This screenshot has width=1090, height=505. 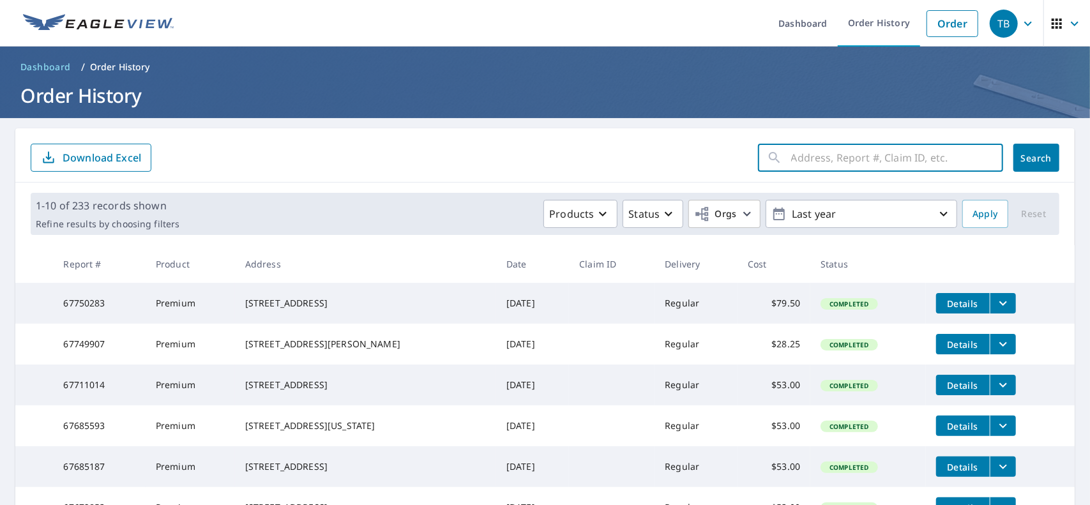 I want to click on button: filesDropdownBtn-67711014, so click(x=1002, y=385).